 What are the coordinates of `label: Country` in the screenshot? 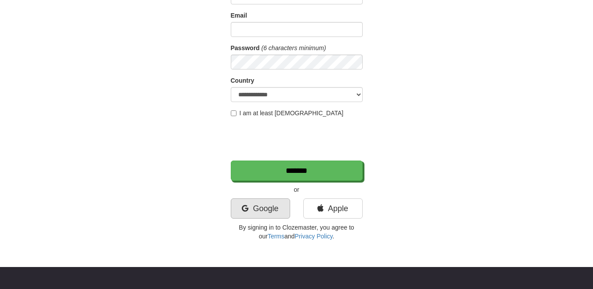 It's located at (243, 80).